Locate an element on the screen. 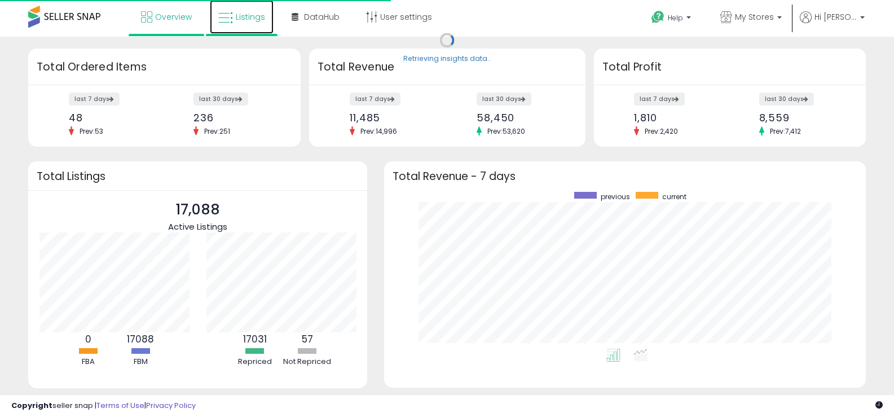 Image resolution: width=894 pixels, height=417 pixels. span: previous is located at coordinates (615, 196).